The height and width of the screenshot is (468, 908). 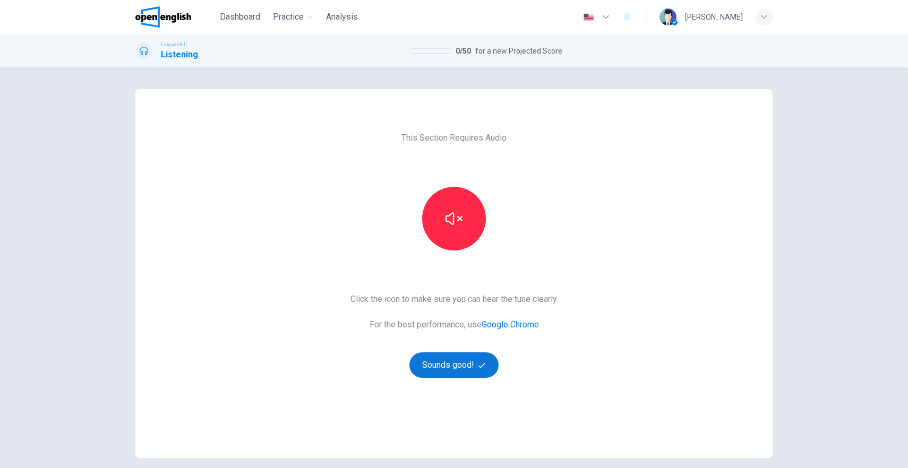 What do you see at coordinates (454, 325) in the screenshot?
I see `span: For the best performance, use` at bounding box center [454, 325].